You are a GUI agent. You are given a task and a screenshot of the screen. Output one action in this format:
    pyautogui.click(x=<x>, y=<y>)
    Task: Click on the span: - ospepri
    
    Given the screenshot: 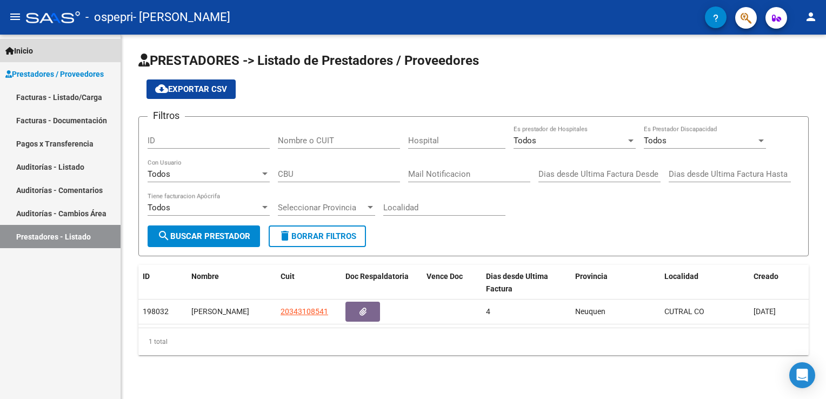 What is the action you would take?
    pyautogui.click(x=109, y=17)
    